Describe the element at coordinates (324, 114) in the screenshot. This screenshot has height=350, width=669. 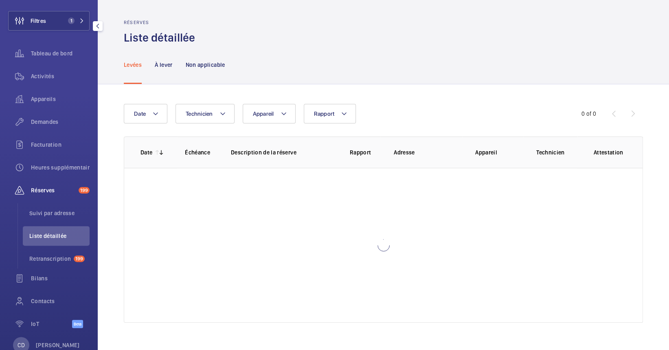
I see `span: Rapport` at that location.